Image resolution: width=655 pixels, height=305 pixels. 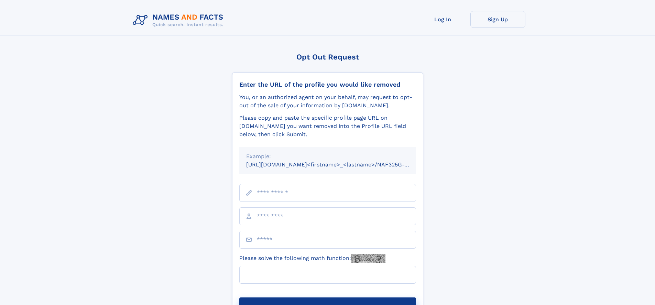 I want to click on a: Sign Up, so click(x=498, y=19).